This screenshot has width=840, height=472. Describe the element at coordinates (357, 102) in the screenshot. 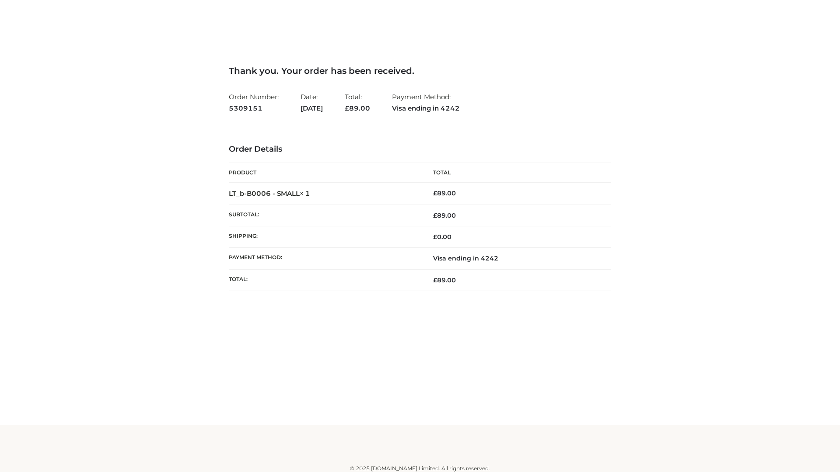

I see `li: Total:` at that location.